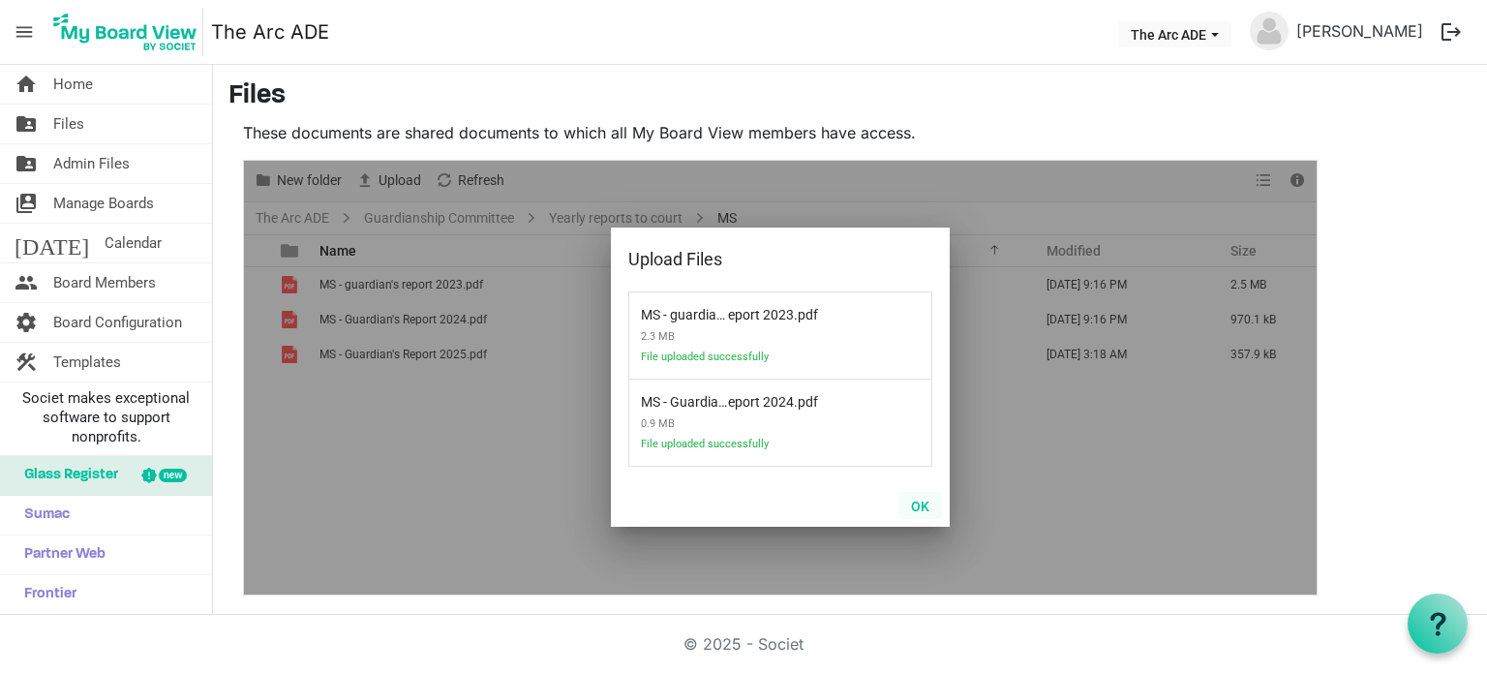 This screenshot has height=673, width=1487. Describe the element at coordinates (66, 475) in the screenshot. I see `span: Glass Register` at that location.